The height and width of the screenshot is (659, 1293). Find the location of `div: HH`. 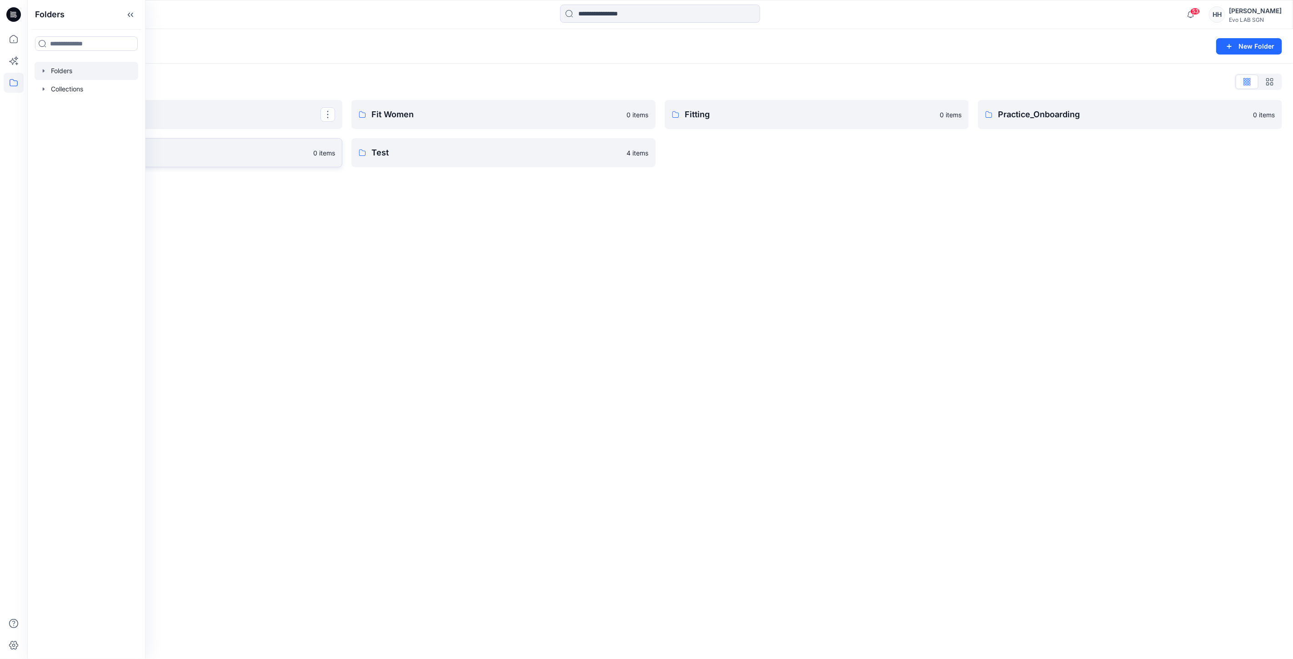

div: HH is located at coordinates (1218, 15).